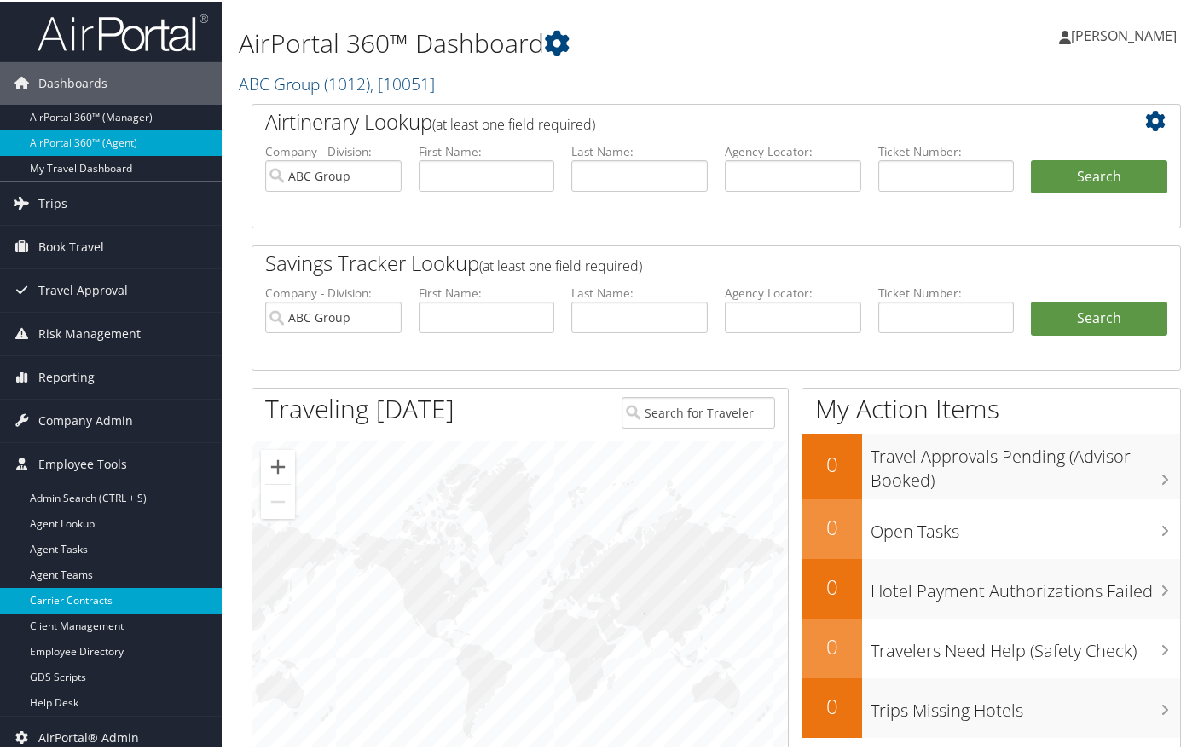  Describe the element at coordinates (123, 31) in the screenshot. I see `img: airportal-logo.png` at that location.